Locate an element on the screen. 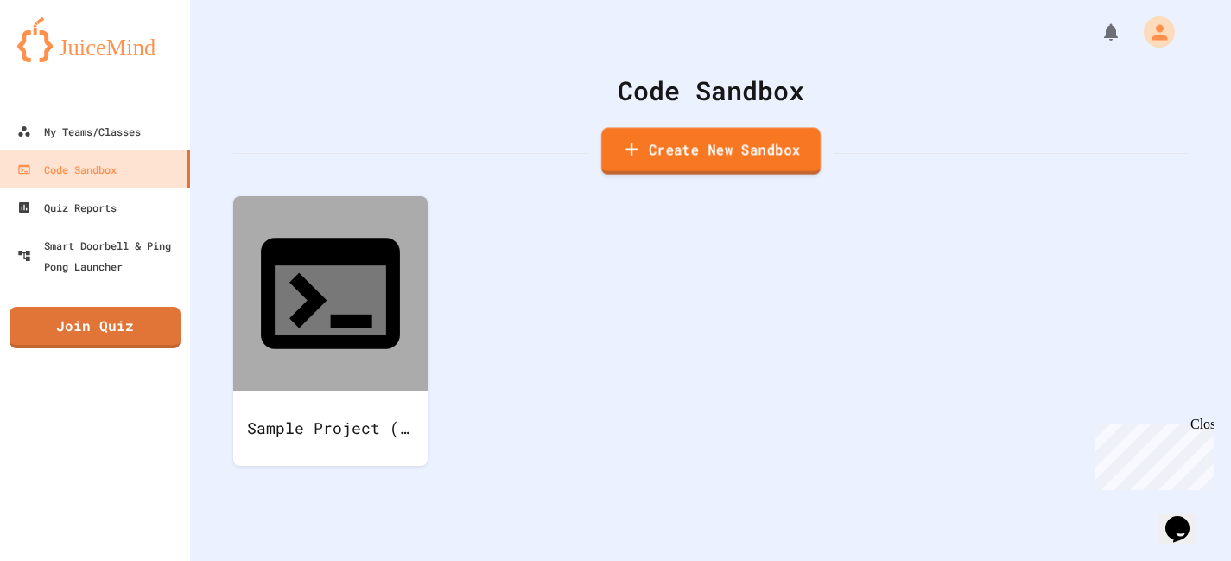  div: Smart Doorbell & Ping Pong Launcher is located at coordinates (100, 256).